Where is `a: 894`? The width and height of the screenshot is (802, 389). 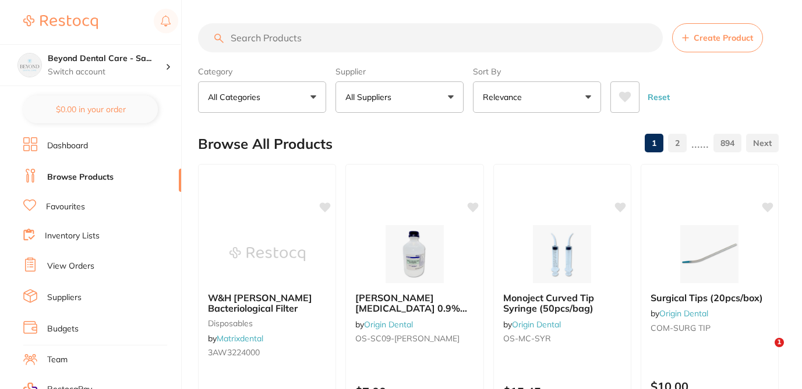 a: 894 is located at coordinates (727, 143).